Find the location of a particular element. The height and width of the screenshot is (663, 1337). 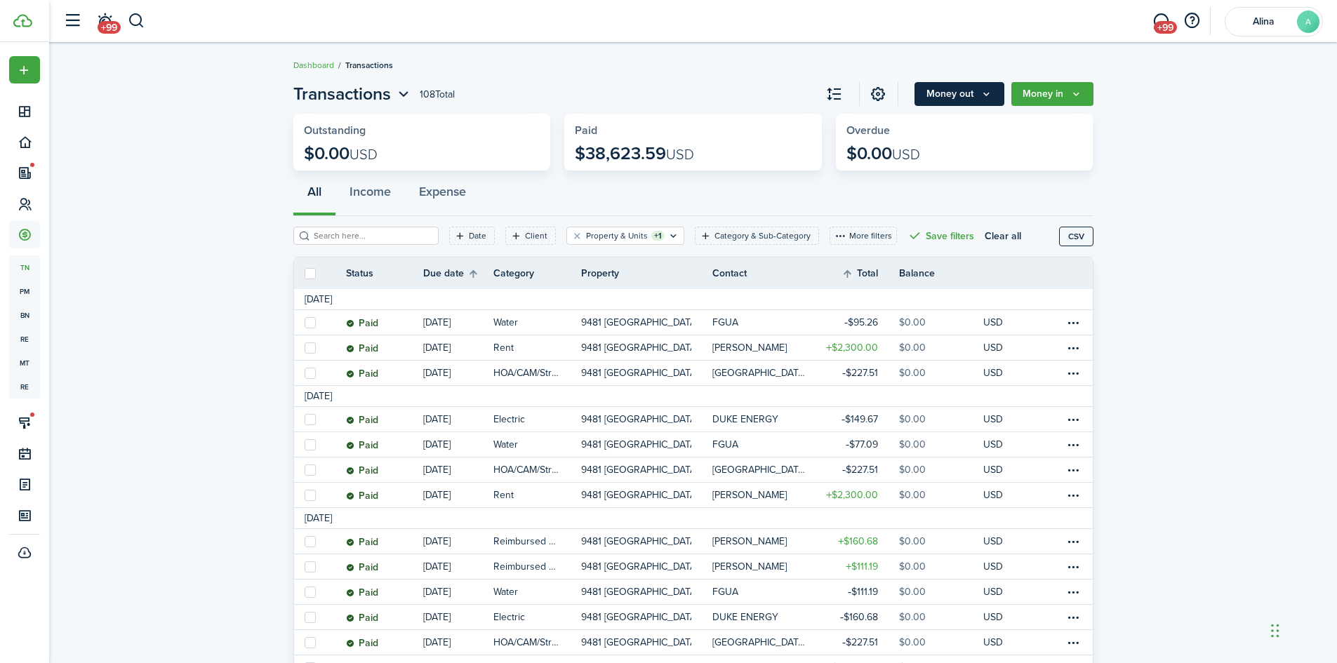

button: Money in is located at coordinates (1052, 94).